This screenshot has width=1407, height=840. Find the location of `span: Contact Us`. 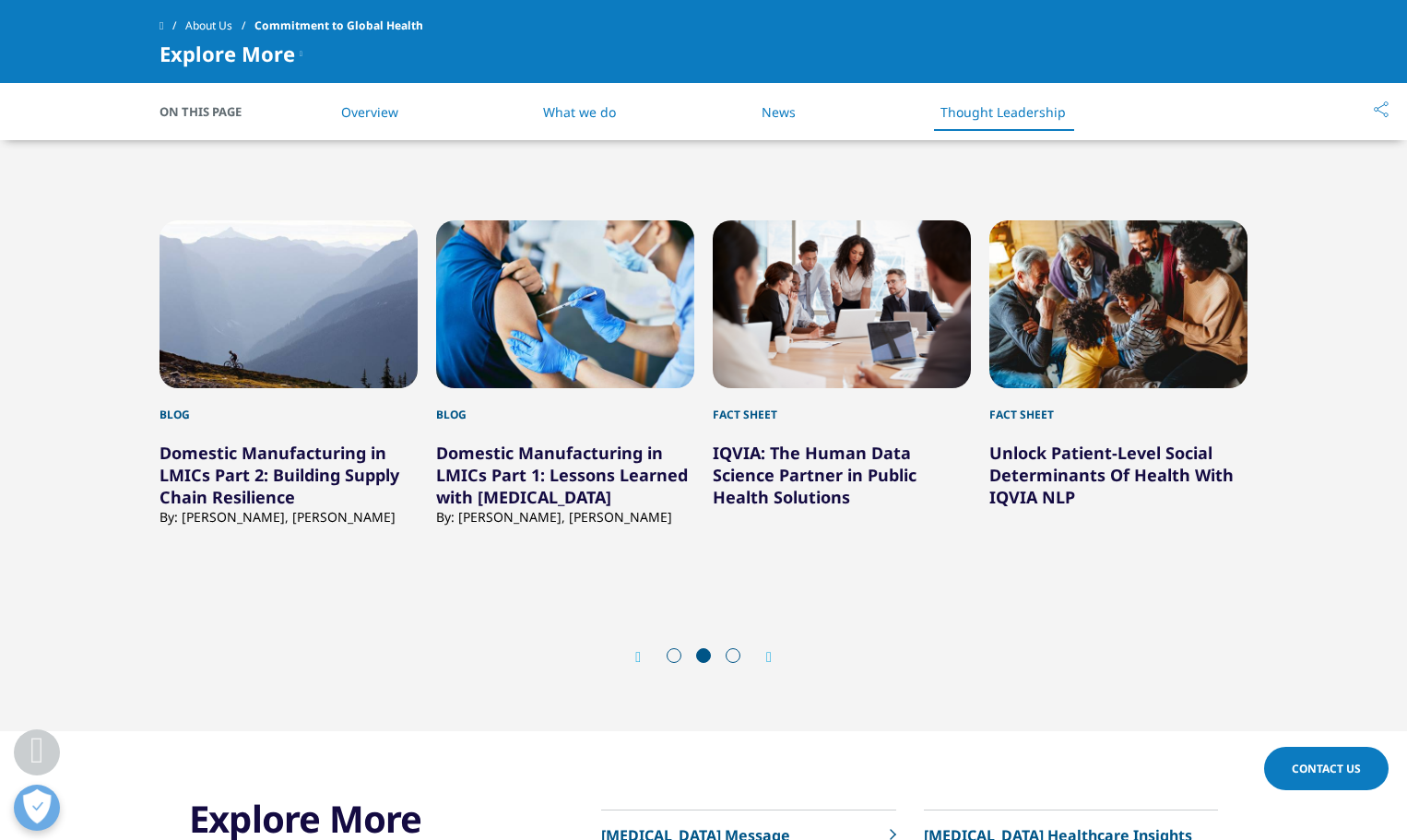

span: Contact Us is located at coordinates (1326, 768).